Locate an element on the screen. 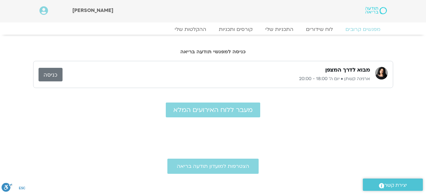 Image resolution: width=426 pixels, height=194 pixels. p: ארנינה קשתן • יום ה׳ 18:00 - 20:00 is located at coordinates (216, 79).